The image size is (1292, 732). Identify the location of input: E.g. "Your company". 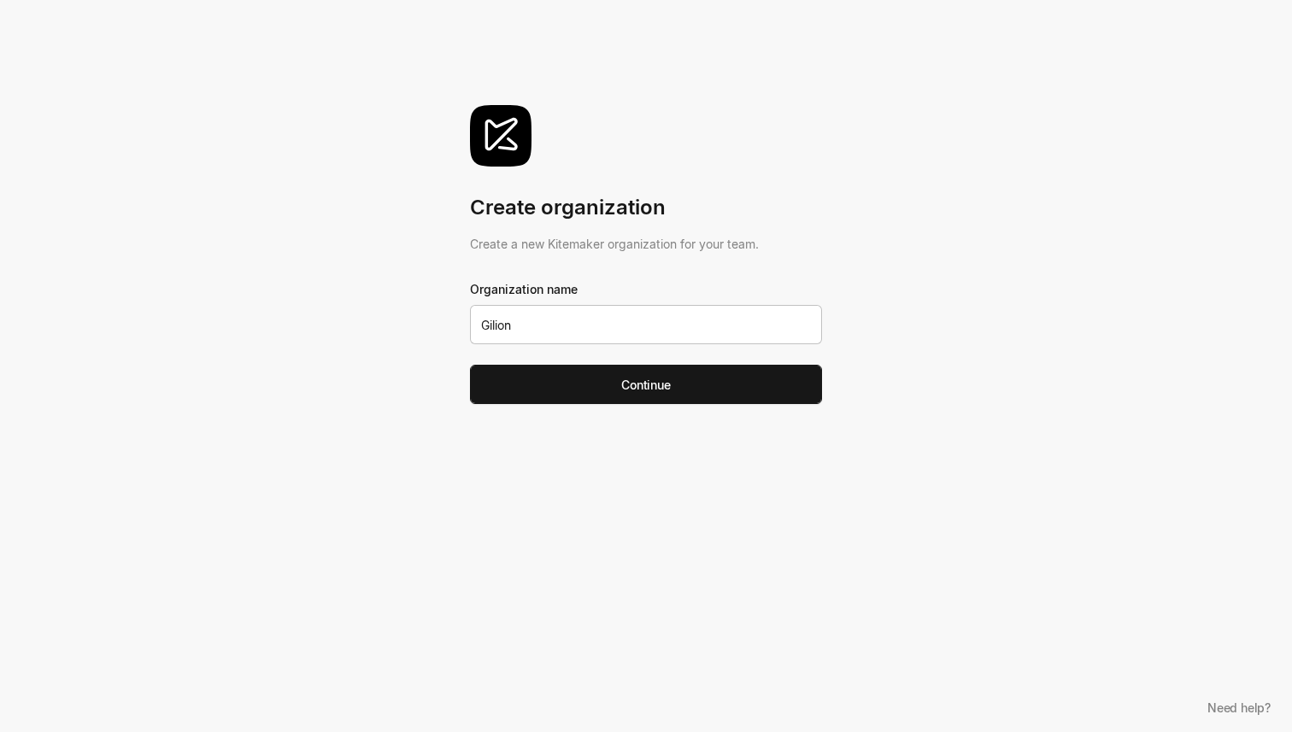
(646, 325).